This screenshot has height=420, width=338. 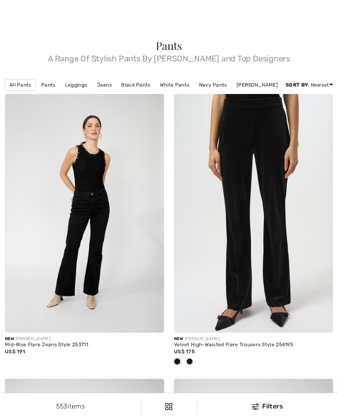 What do you see at coordinates (254, 213) in the screenshot?
I see `a: Velvet High-Waisted Flare Trousers Style 254195. Black` at bounding box center [254, 213].